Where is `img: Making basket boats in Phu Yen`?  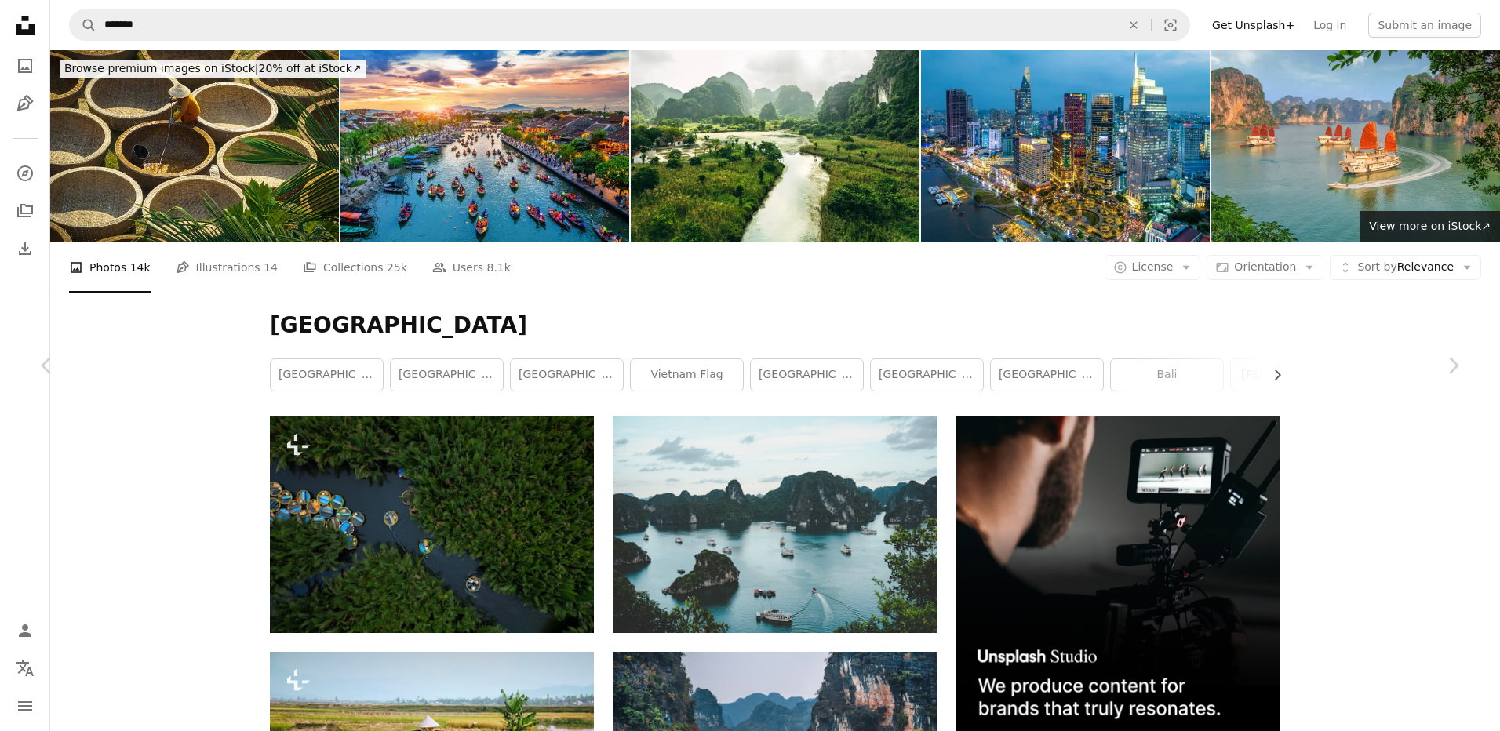 img: Making basket boats in Phu Yen is located at coordinates (194, 146).